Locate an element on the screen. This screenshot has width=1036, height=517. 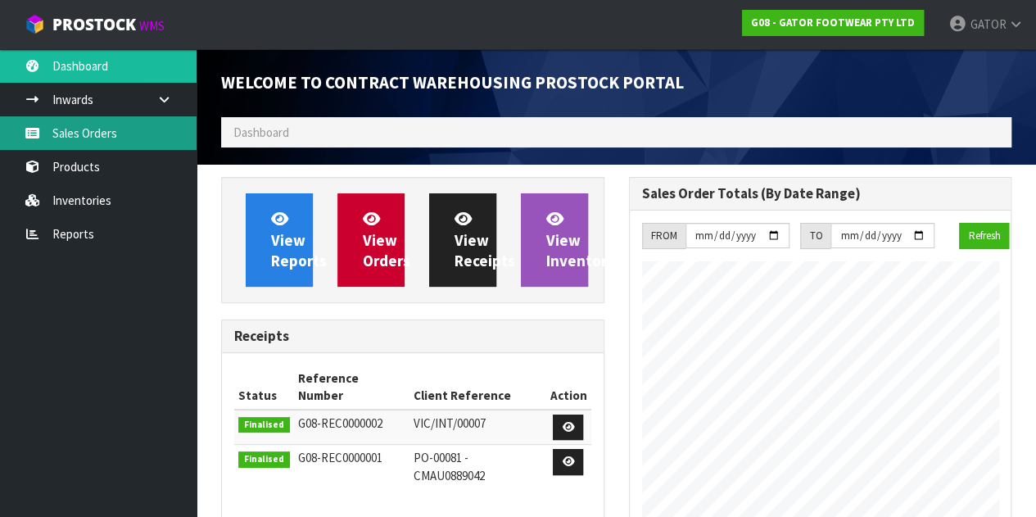
a: ViewOrders is located at coordinates (371, 240).